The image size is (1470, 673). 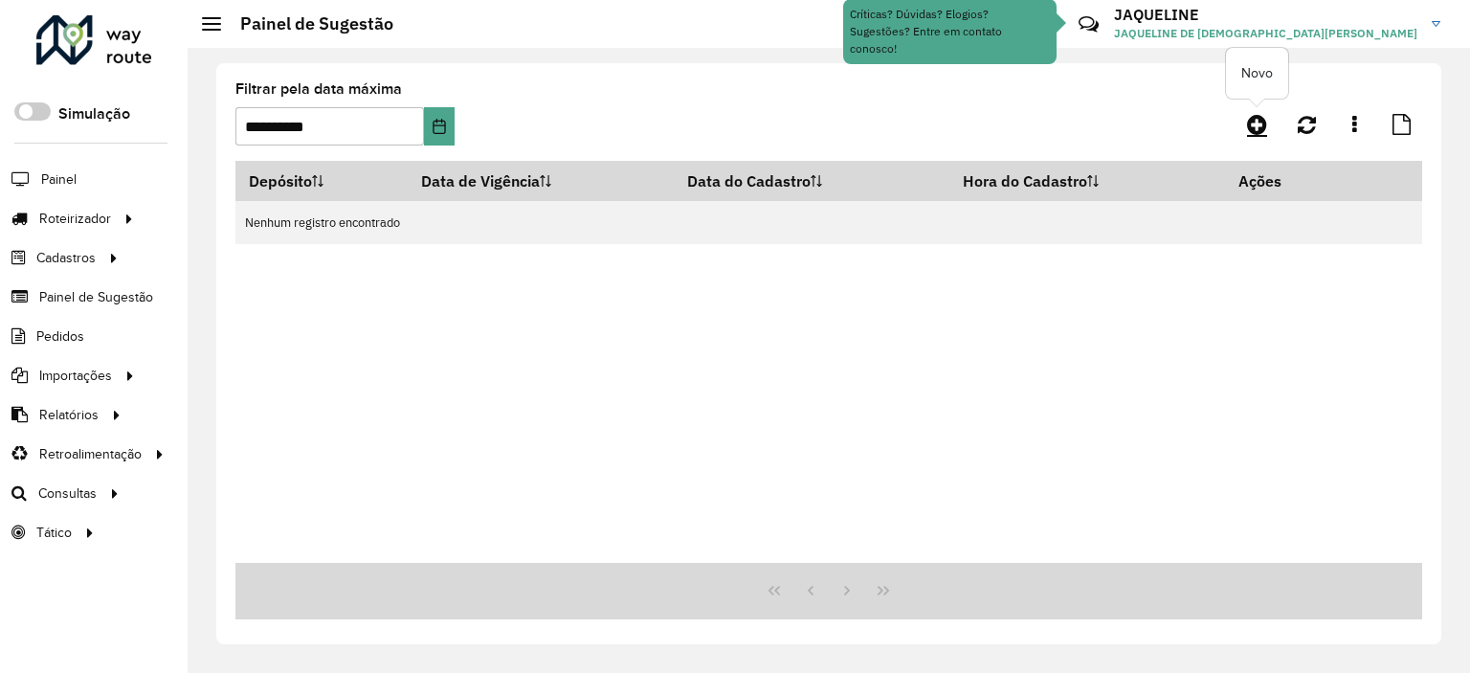 What do you see at coordinates (1265, 14) in the screenshot?
I see `h3: JAQUELINE` at bounding box center [1265, 14].